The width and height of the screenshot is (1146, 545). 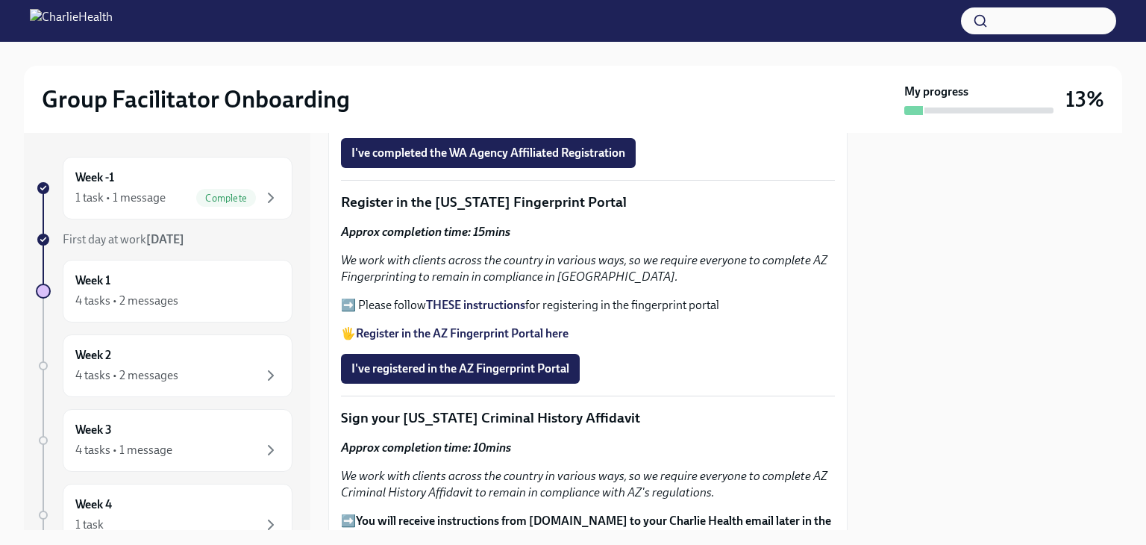 I want to click on strong: My progress, so click(x=937, y=92).